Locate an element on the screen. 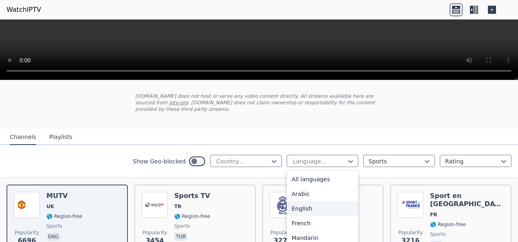 The image size is (518, 242). img: Sport en France is located at coordinates (410, 205).